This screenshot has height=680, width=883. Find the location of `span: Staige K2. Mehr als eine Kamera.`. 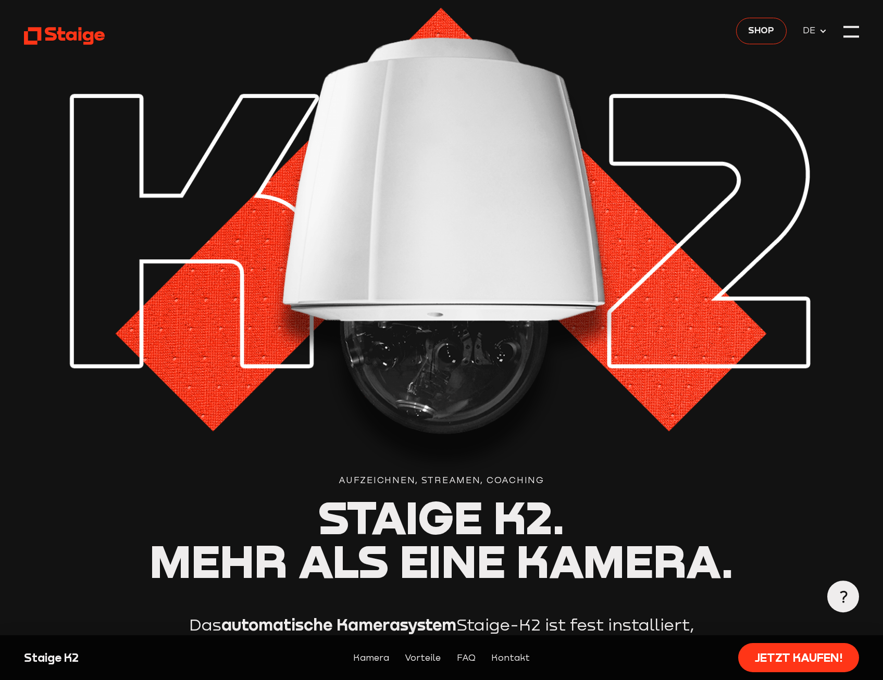

span: Staige K2. Mehr als eine Kamera. is located at coordinates (442, 538).